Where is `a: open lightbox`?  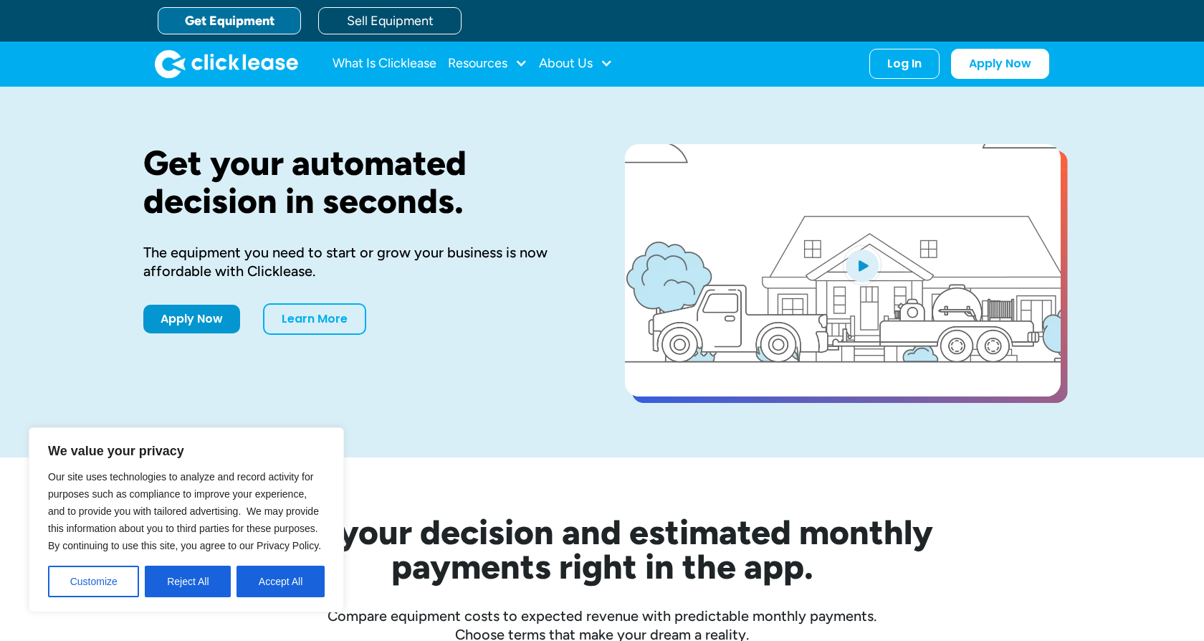
a: open lightbox is located at coordinates (843, 270).